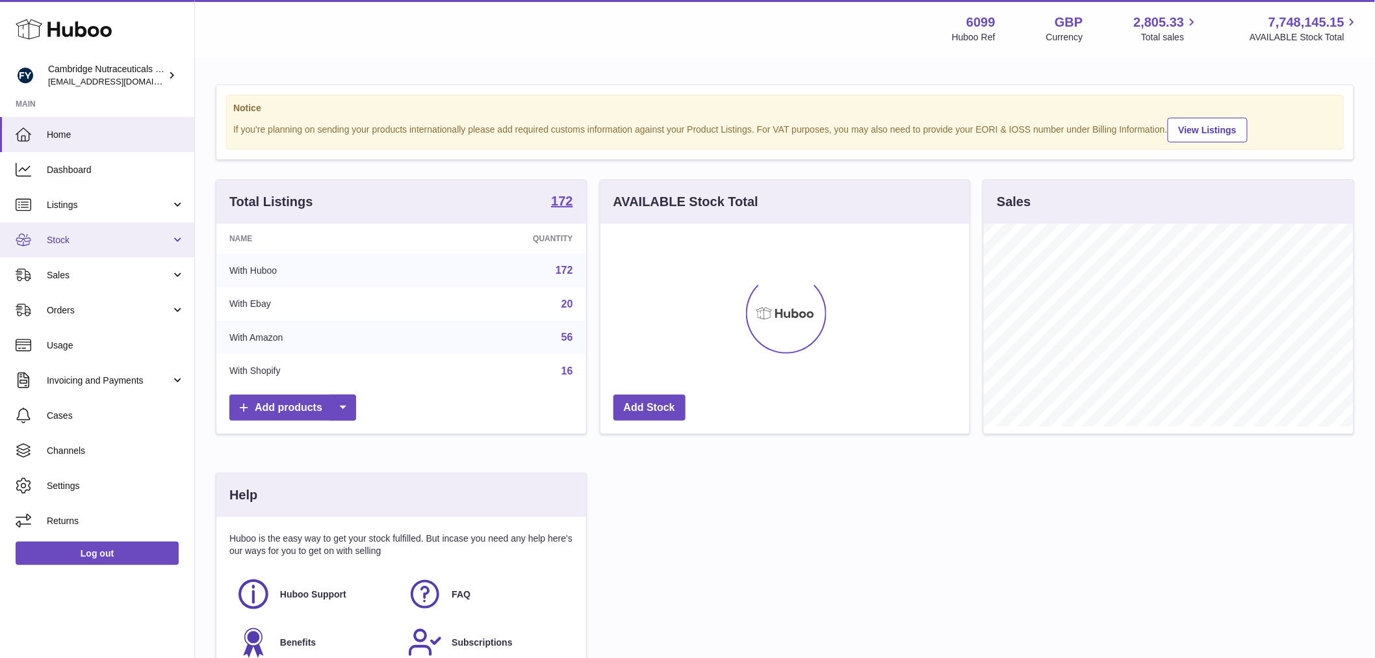 This screenshot has width=1375, height=658. What do you see at coordinates (313, 594) in the screenshot?
I see `span: Huboo Support` at bounding box center [313, 594].